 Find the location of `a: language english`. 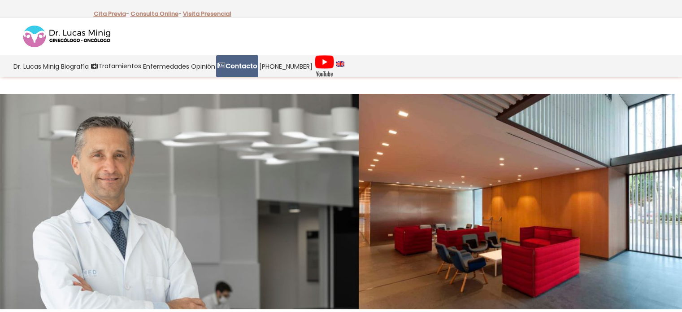

a: language english is located at coordinates (341, 66).